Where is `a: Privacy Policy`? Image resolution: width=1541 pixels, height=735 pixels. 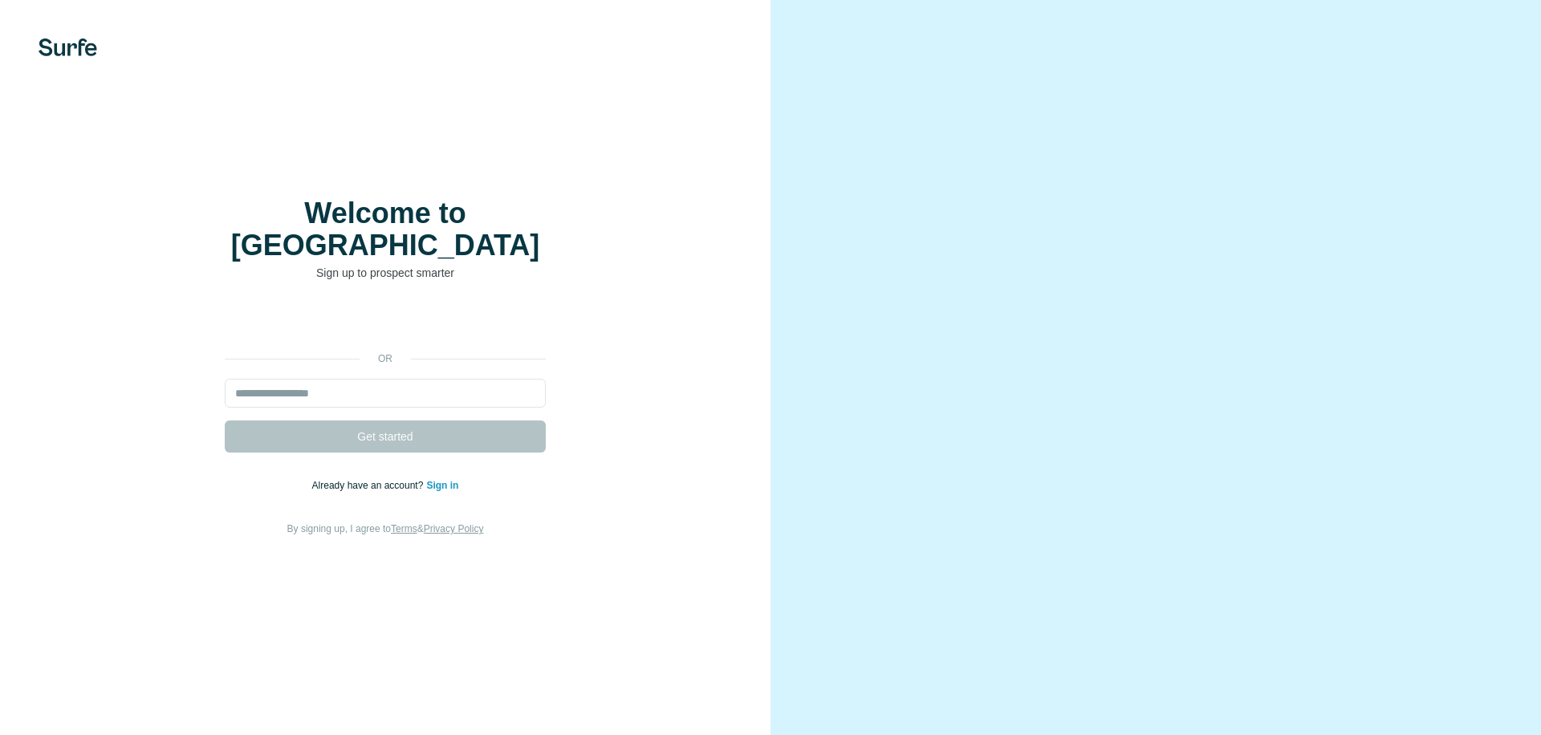 a: Privacy Policy is located at coordinates (454, 529).